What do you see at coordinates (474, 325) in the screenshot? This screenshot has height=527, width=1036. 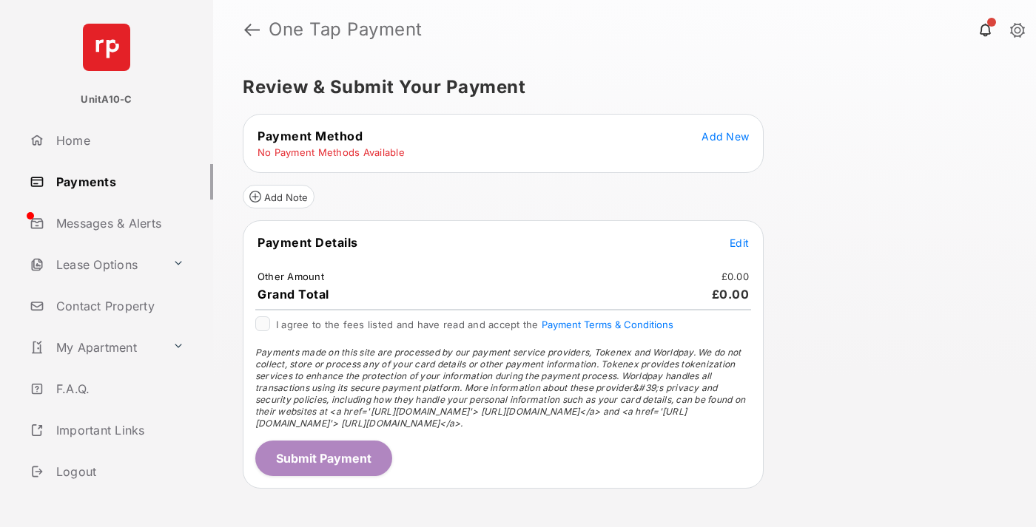 I see `span: I agree to the fees listed and have read and accept the` at bounding box center [474, 325].